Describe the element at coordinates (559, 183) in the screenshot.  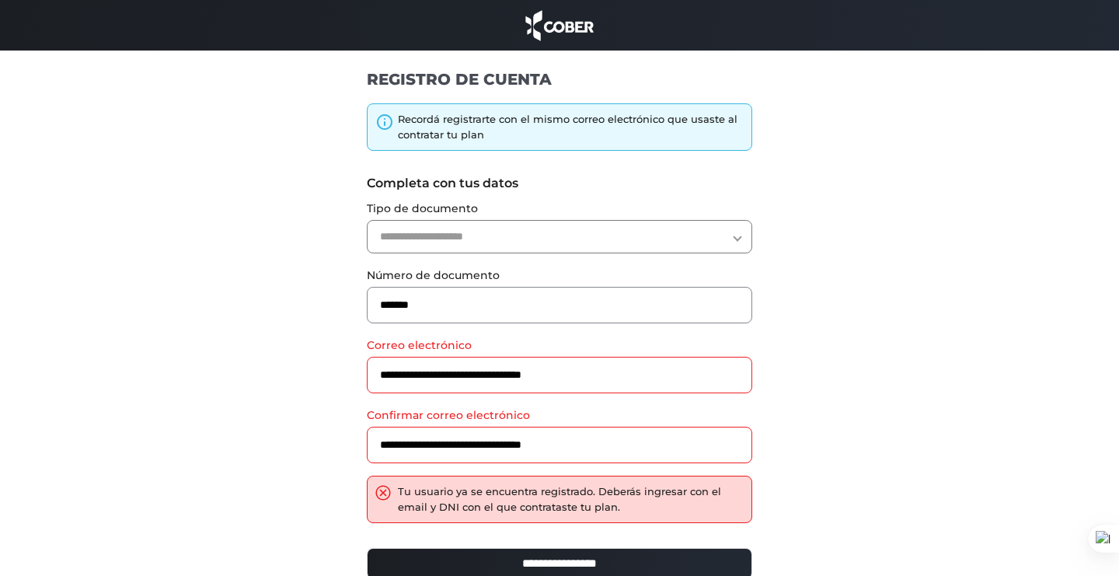
I see `label: Completa con tus datos` at that location.